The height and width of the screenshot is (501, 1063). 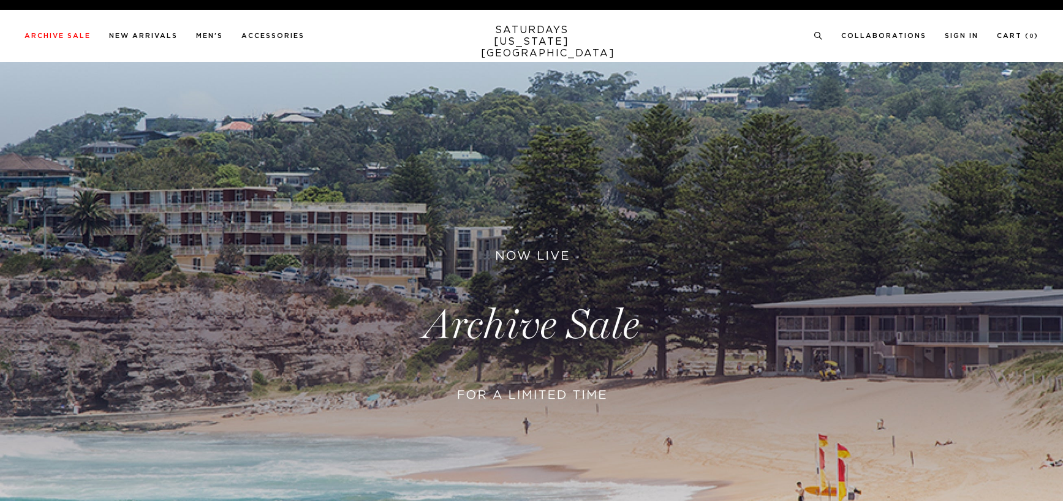 I want to click on a: New Arrivals, so click(x=143, y=36).